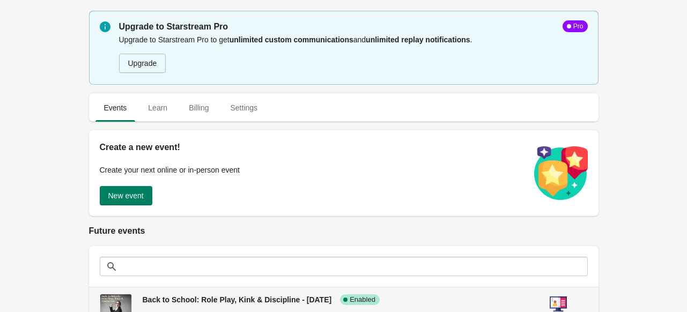 The height and width of the screenshot is (312, 687). Describe the element at coordinates (174, 27) in the screenshot. I see `span: Upgrade to Starstream Pro` at that location.